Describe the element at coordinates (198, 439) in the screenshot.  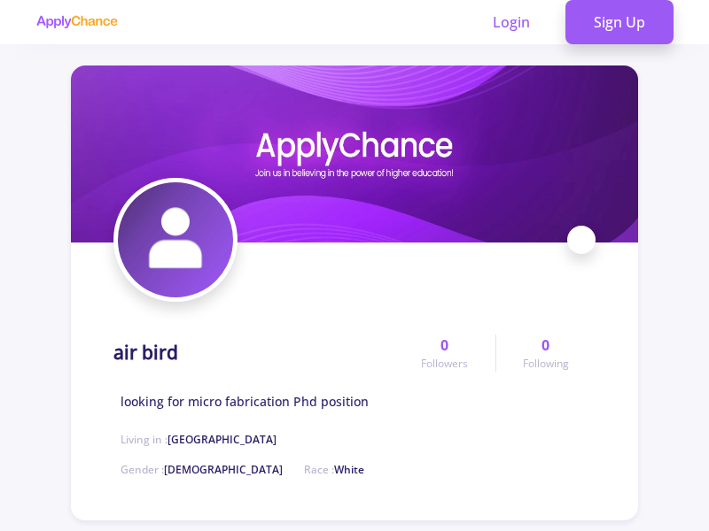
I see `span: Living in :` at that location.